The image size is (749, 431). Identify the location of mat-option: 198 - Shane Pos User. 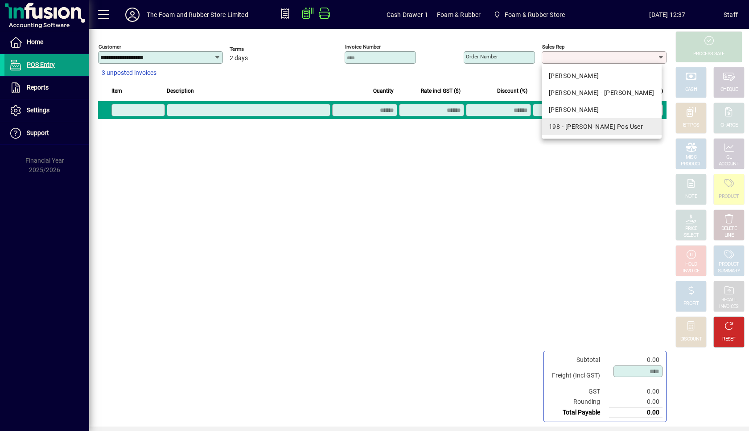
(601, 127).